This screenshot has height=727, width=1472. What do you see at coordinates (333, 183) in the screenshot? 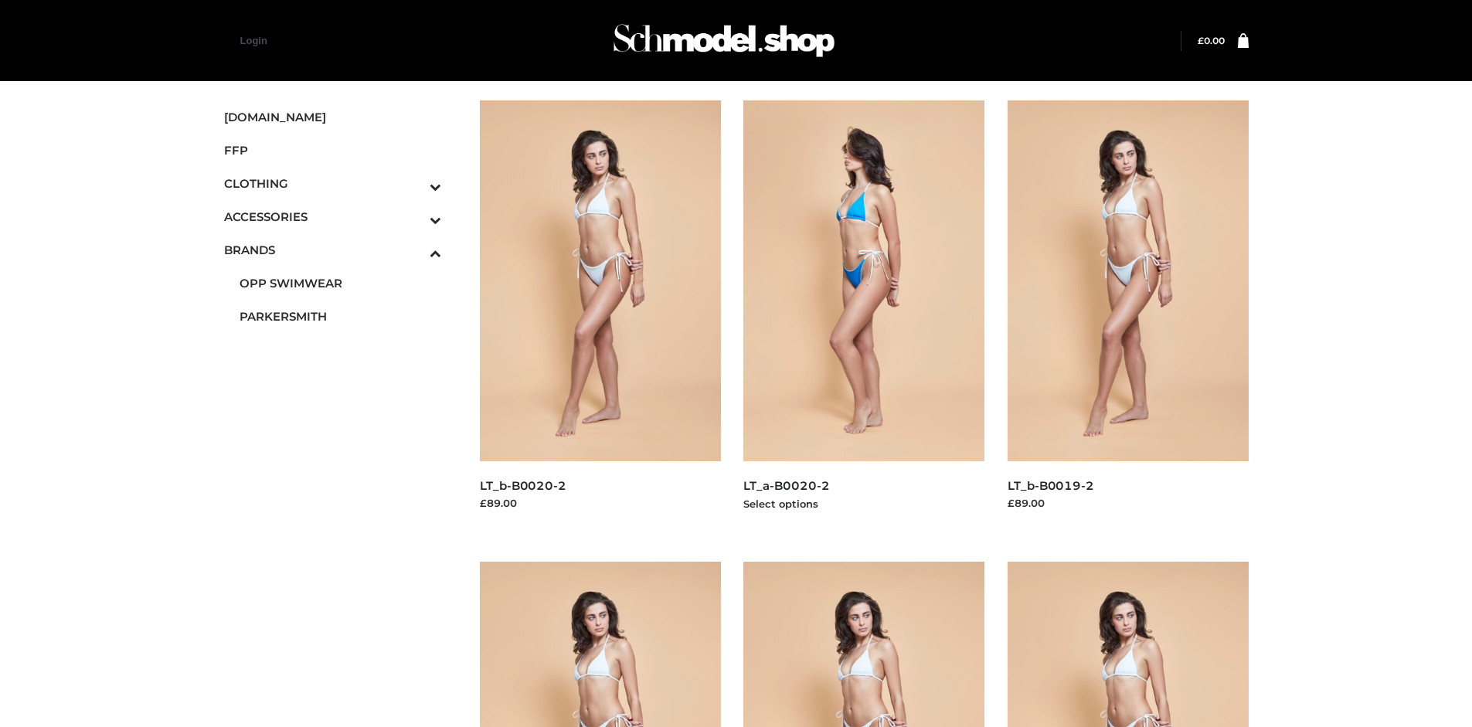
I see `span: CLOTHING` at bounding box center [333, 183].